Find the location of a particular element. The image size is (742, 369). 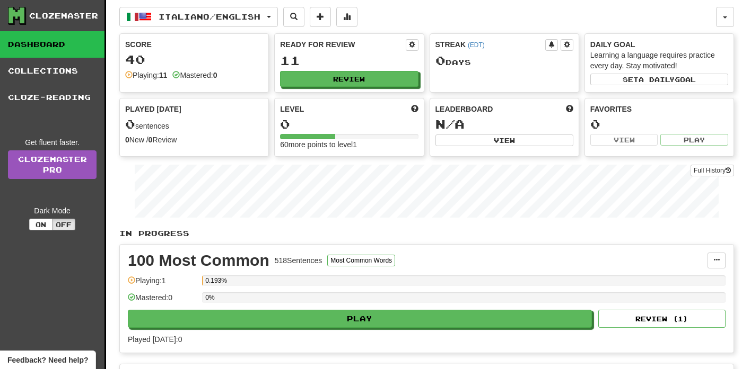

span: Score more points to level up is located at coordinates (414, 109).